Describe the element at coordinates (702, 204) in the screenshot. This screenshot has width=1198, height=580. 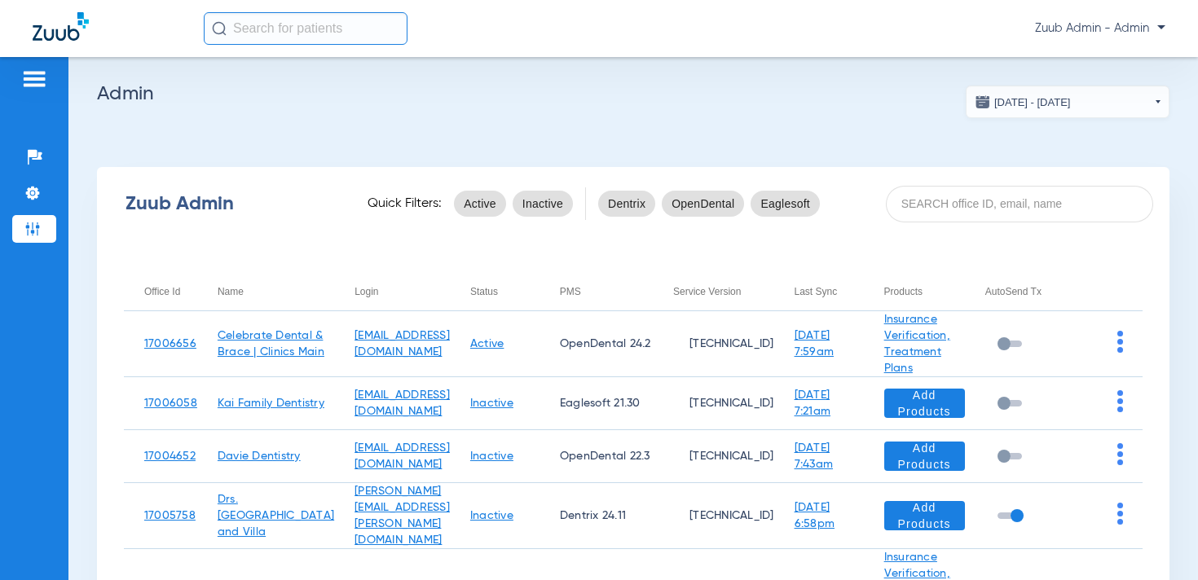
I see `span: OpenDental` at that location.